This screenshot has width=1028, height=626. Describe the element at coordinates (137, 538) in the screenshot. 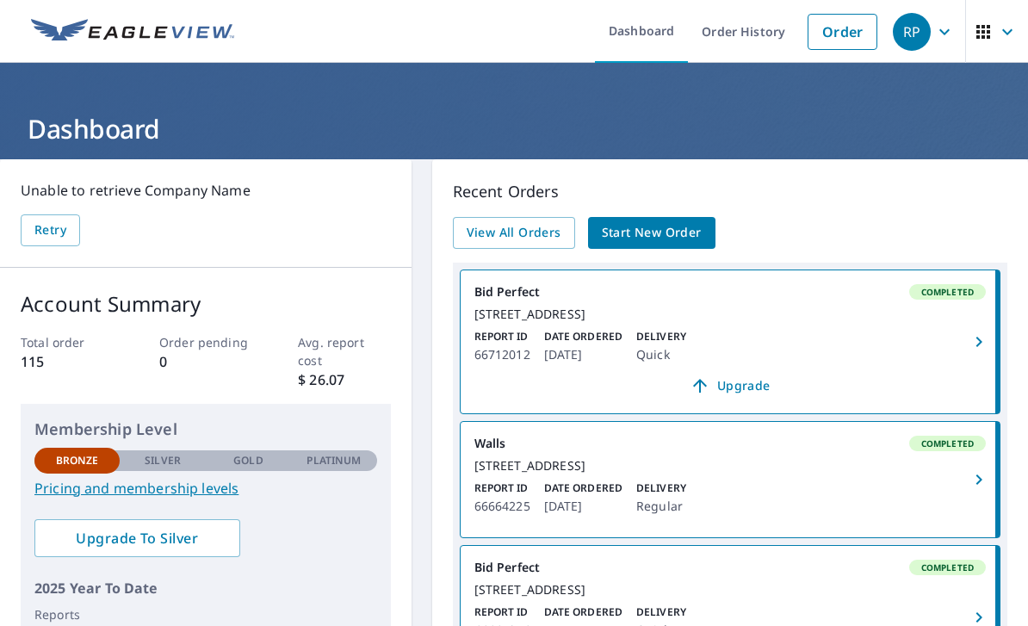

I see `a: Upgrade To Silver` at that location.